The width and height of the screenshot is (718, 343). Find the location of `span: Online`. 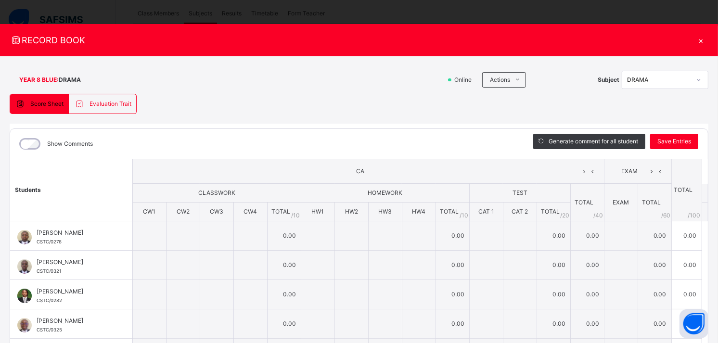

span: Online is located at coordinates (465, 80).